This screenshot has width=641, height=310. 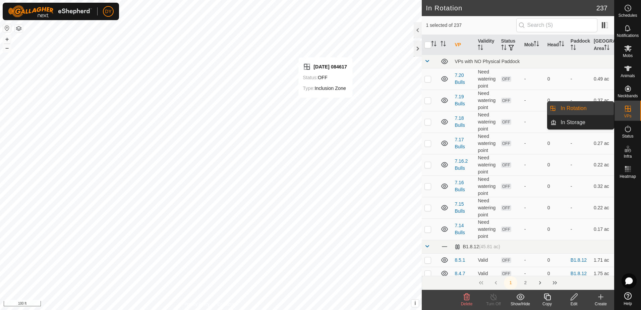 I want to click on li: In Storage, so click(x=581, y=122).